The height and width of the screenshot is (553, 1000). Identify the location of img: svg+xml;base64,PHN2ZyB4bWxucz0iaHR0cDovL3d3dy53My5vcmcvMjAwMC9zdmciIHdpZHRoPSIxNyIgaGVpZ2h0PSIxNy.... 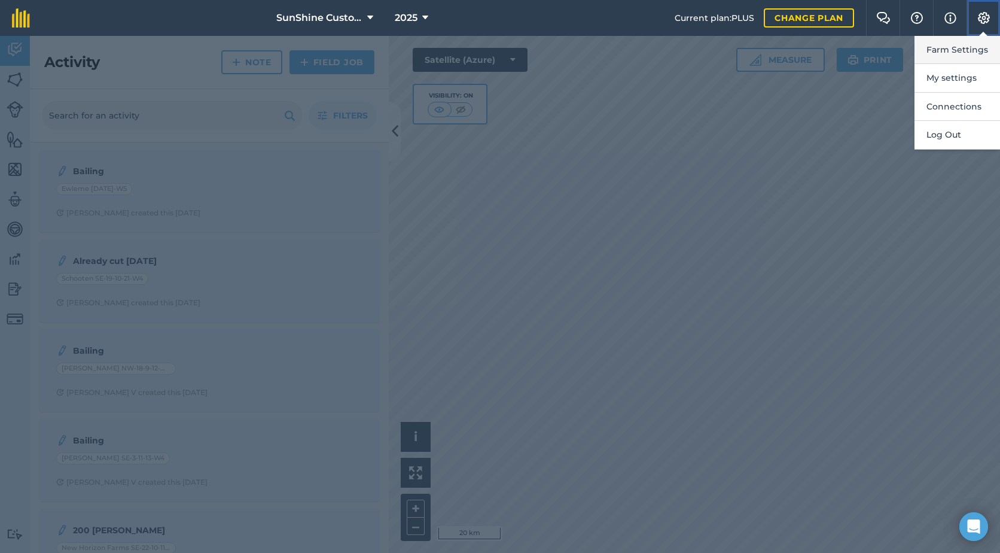
(950, 18).